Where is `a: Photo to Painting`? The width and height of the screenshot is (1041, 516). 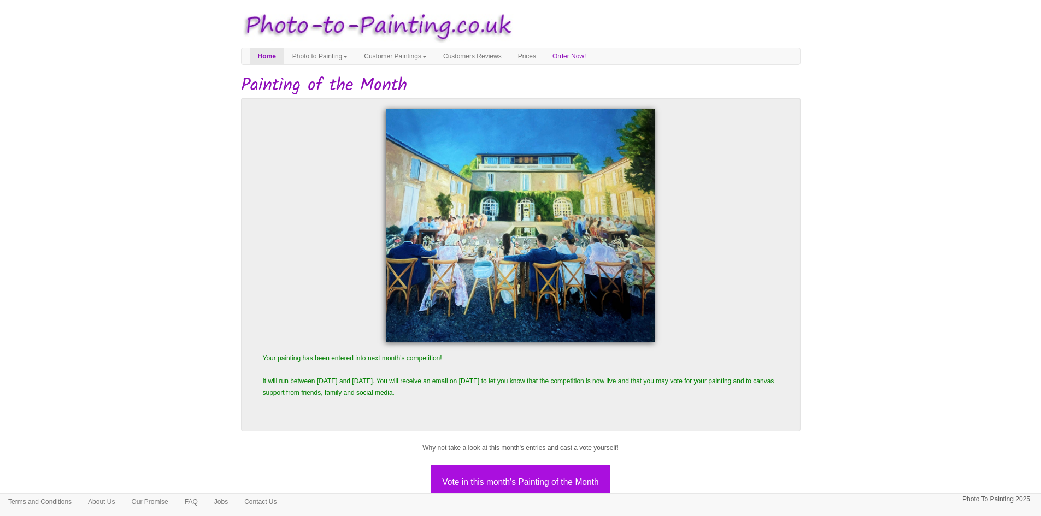
a: Photo to Painting is located at coordinates (320, 56).